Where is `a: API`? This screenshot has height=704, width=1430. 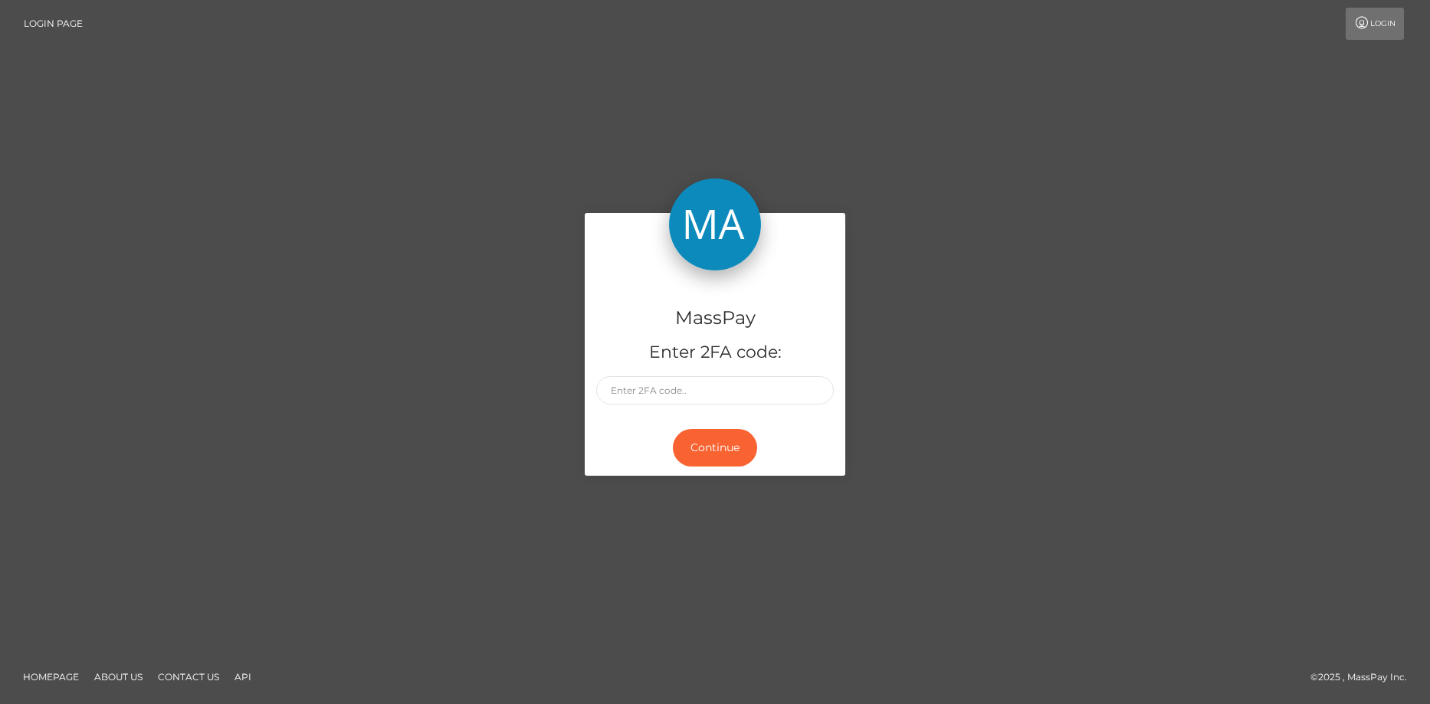
a: API is located at coordinates (243, 677).